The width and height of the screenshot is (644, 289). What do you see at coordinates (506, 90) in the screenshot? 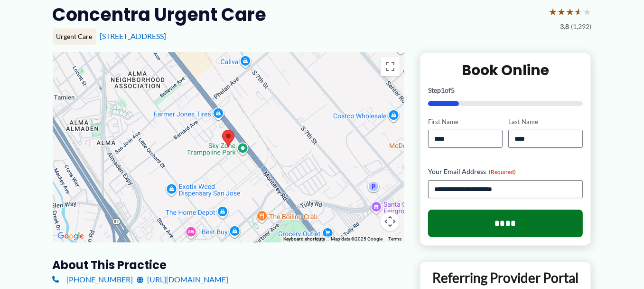
I see `p: Step of` at bounding box center [506, 90].